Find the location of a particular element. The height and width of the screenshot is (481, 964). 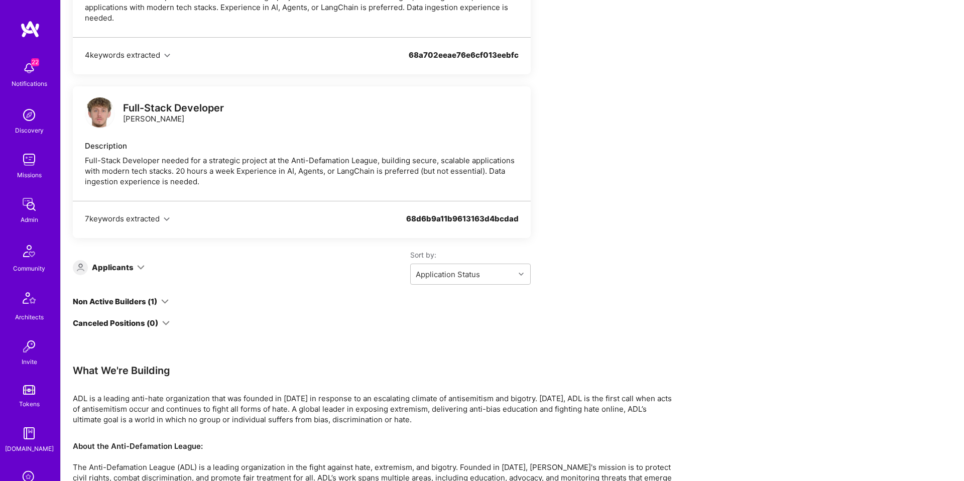

div: Tokens is located at coordinates (29, 404).